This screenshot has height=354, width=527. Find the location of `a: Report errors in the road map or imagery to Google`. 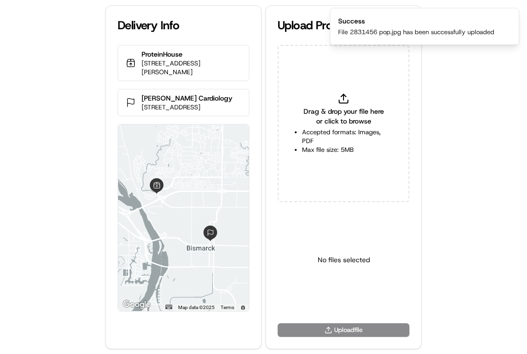

a: Report errors in the road map or imagery to Google is located at coordinates (243, 307).